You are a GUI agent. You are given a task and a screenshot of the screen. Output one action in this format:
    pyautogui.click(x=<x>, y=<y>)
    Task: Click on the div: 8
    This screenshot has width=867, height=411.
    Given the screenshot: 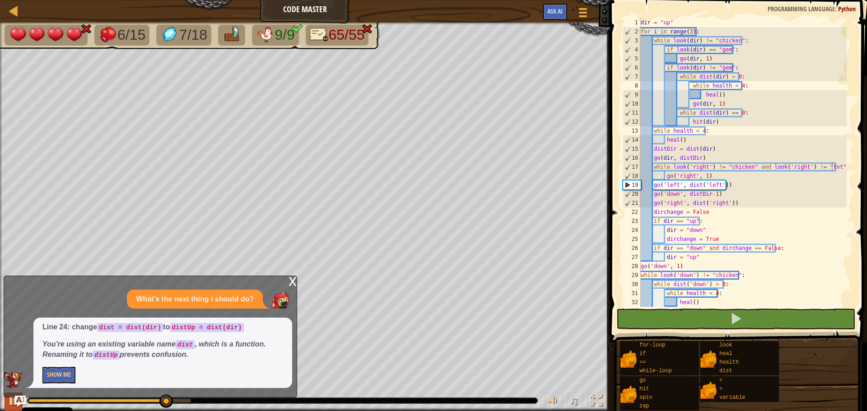 What is the action you would take?
    pyautogui.click(x=632, y=86)
    